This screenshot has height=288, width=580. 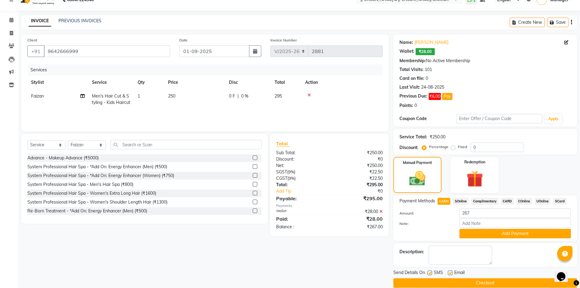 I want to click on div: Payments, so click(x=329, y=206).